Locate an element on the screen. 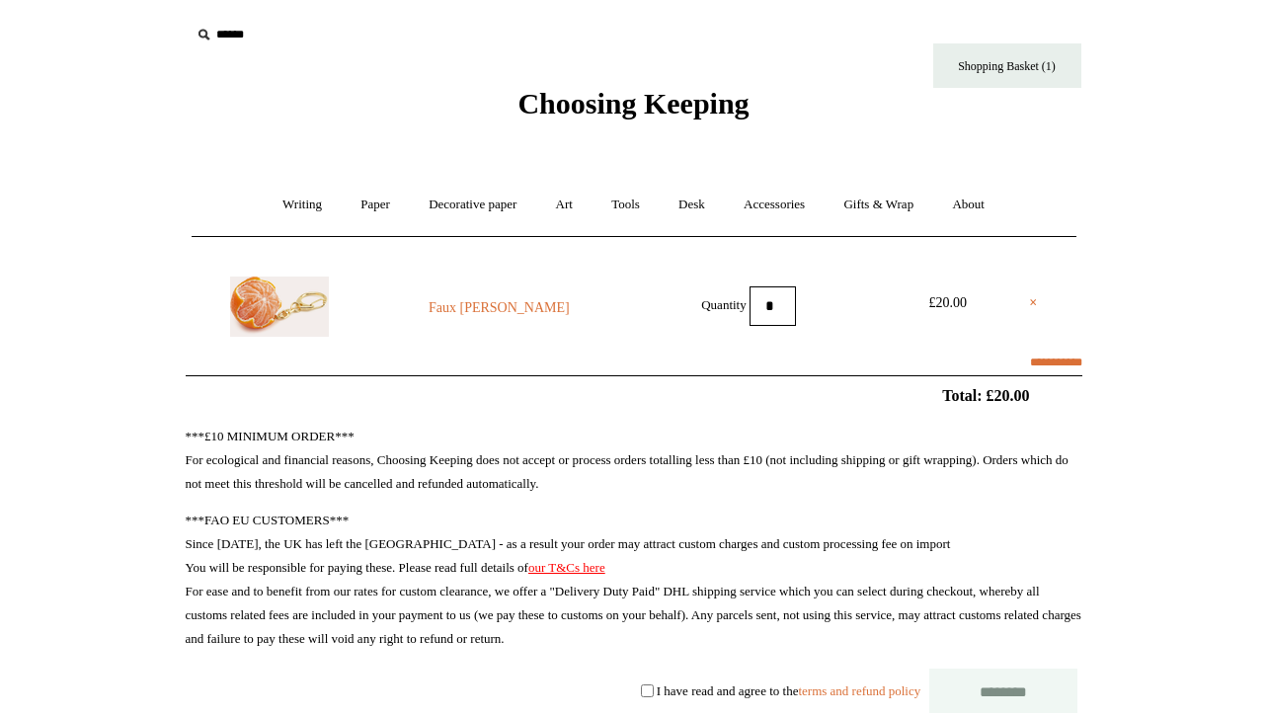 This screenshot has width=1267, height=717. a: Accessories is located at coordinates (774, 204).